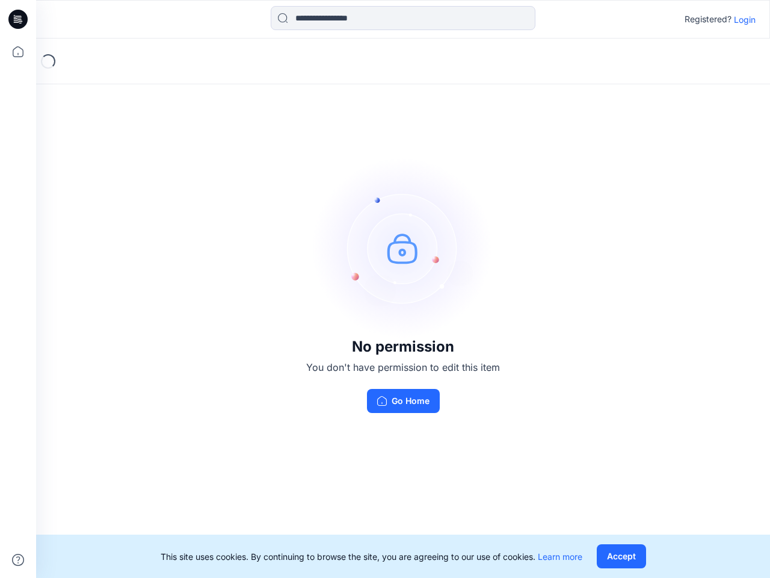 Image resolution: width=770 pixels, height=578 pixels. What do you see at coordinates (403, 248) in the screenshot?
I see `img: no-perm.svg` at bounding box center [403, 248].